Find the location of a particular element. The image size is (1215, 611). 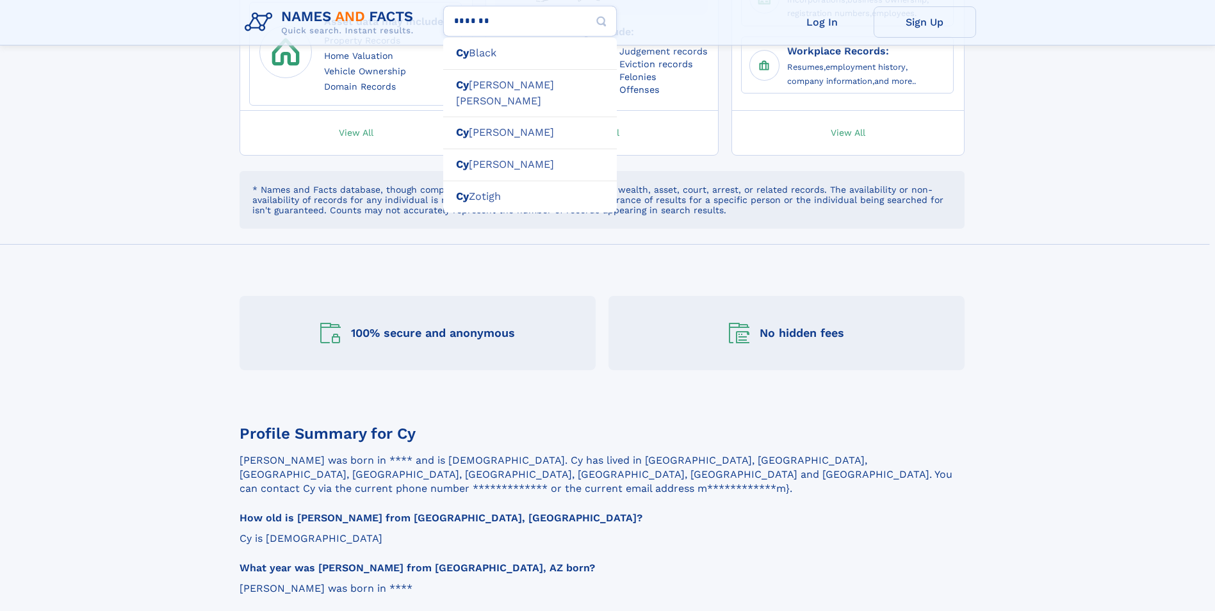

a: Log In is located at coordinates (822, 22).